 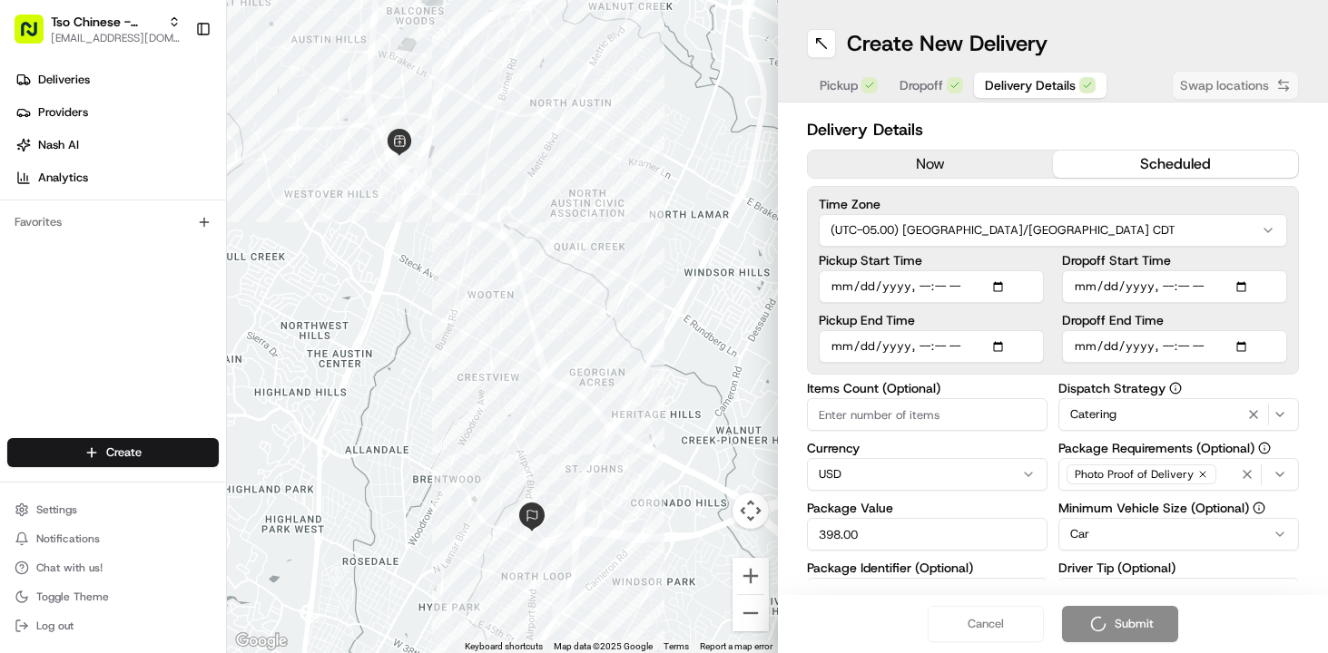 I want to click on button: Chat with us!, so click(x=113, y=568).